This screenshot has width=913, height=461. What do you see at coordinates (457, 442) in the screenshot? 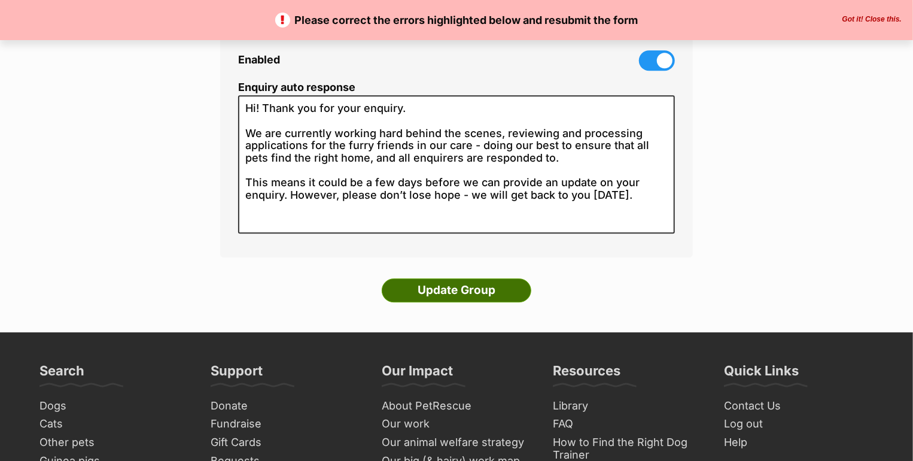
I see `a: Our animal welfare strategy` at bounding box center [457, 442].